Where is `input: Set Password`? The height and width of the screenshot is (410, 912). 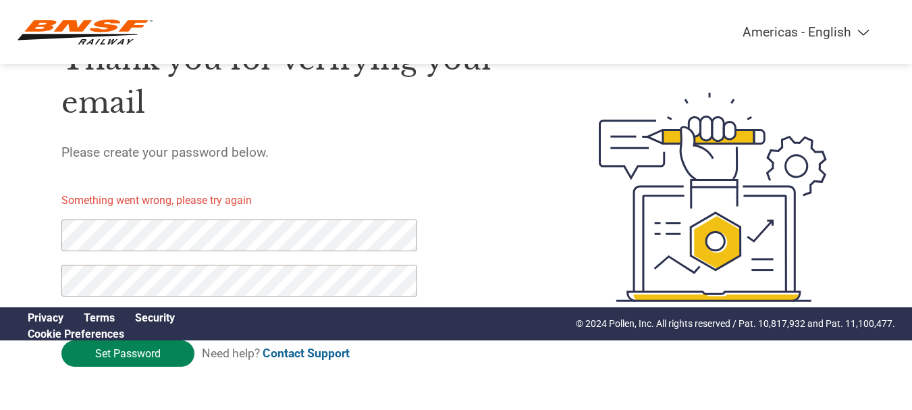 input: Set Password is located at coordinates (128, 353).